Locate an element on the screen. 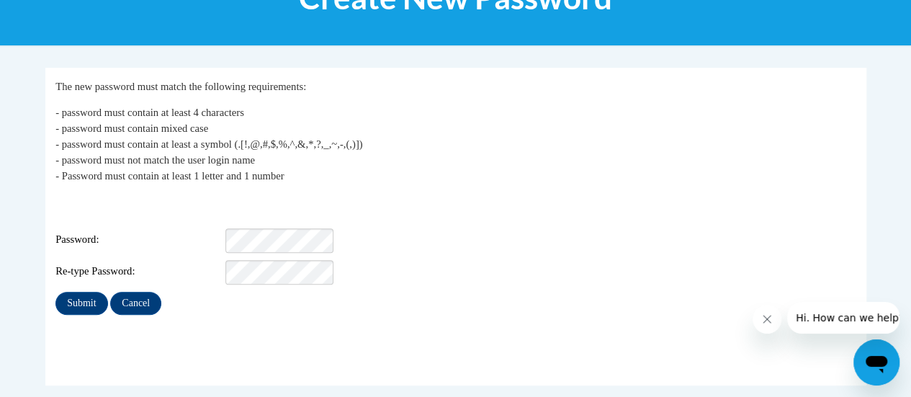 This screenshot has height=397, width=911. input: Submit is located at coordinates (81, 303).